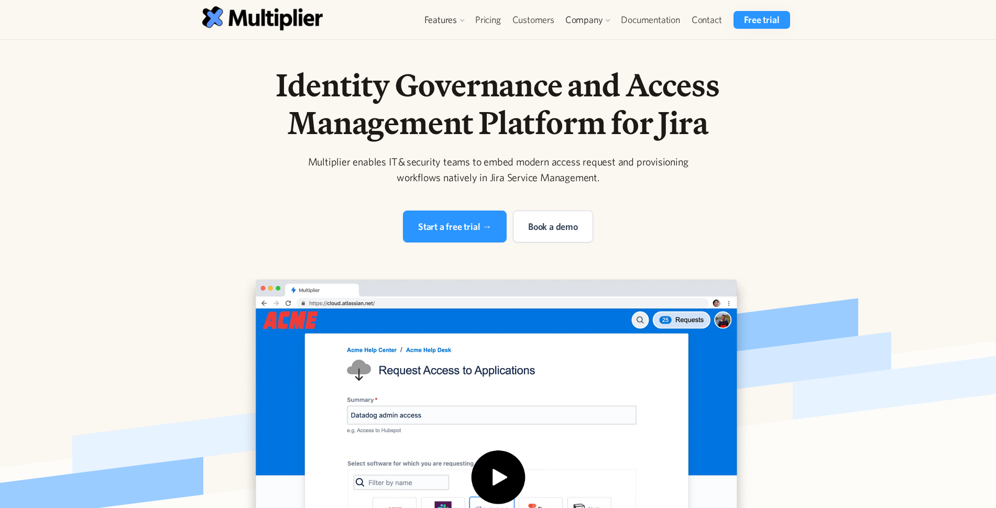 The image size is (996, 508). Describe the element at coordinates (533, 20) in the screenshot. I see `a: Customers` at that location.